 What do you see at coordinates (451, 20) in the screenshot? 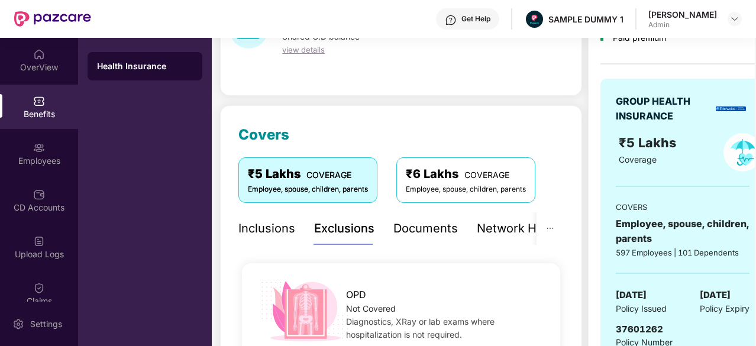
I see `img: svg+xml;base64,PHN2ZyBpZD0iSGVscC0zMngzMiIgeG1sbnM9Imh0dHA6Ly93d3cudzMub3JnLzIwMDAvc3ZnIiB3aWR0aD...` at bounding box center [451, 20].